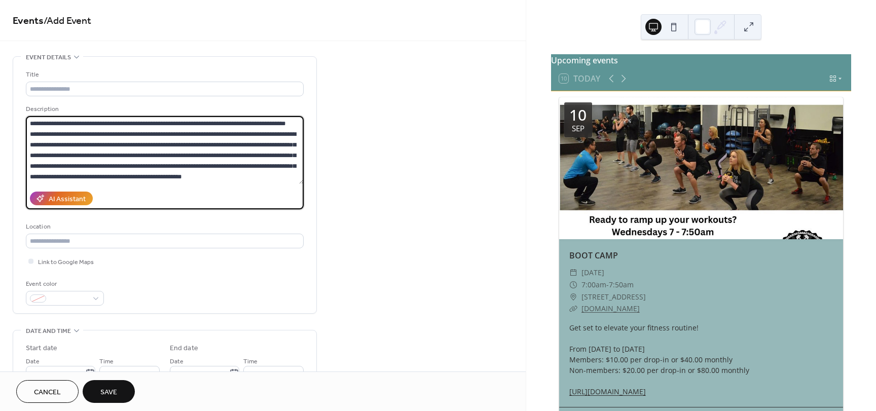 The width and height of the screenshot is (876, 411). Describe the element at coordinates (61, 198) in the screenshot. I see `button: AI Assistant` at that location.